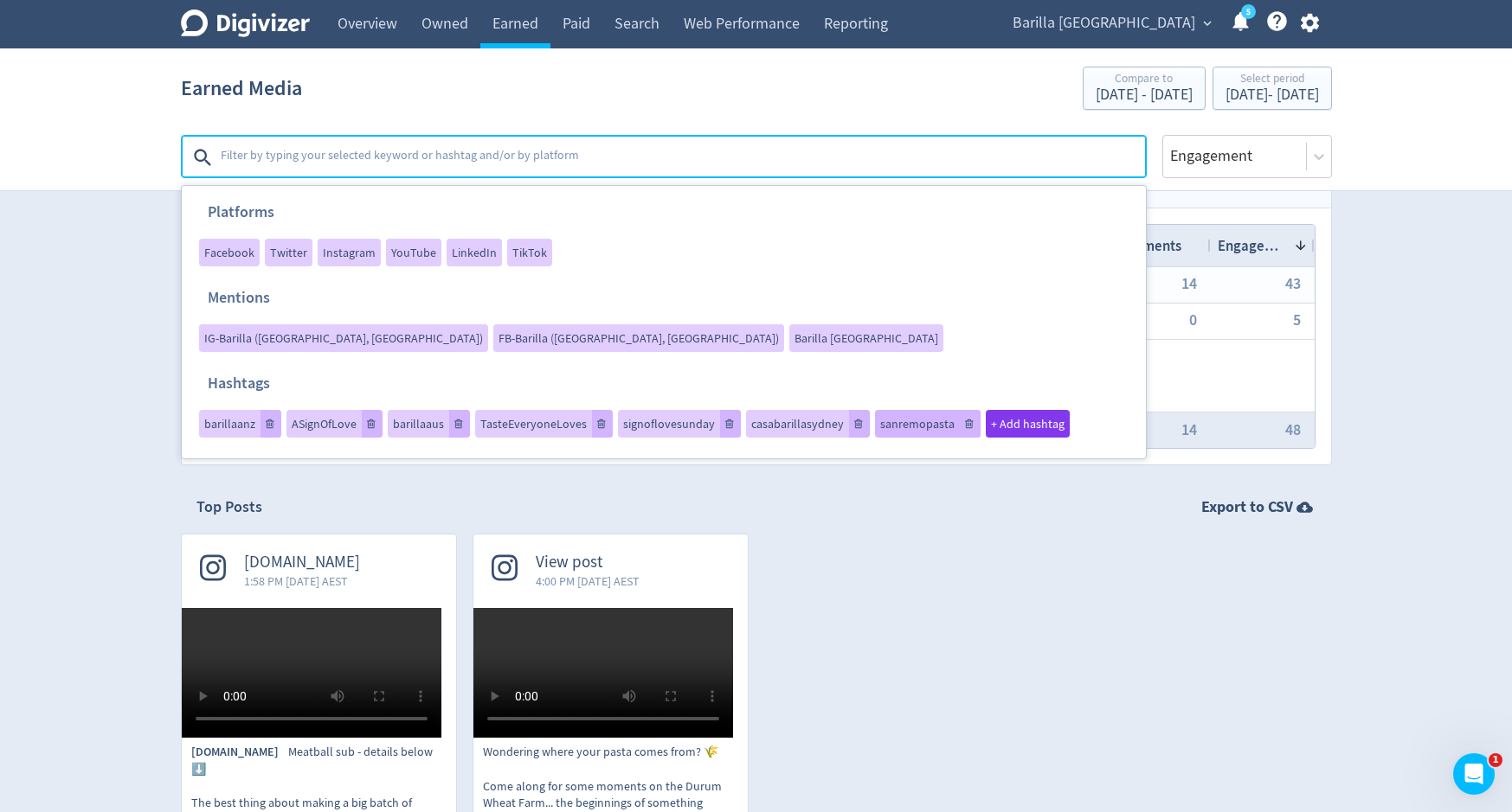  Describe the element at coordinates (626, 391) in the screenshot. I see `h3: Hashtags` at that location.